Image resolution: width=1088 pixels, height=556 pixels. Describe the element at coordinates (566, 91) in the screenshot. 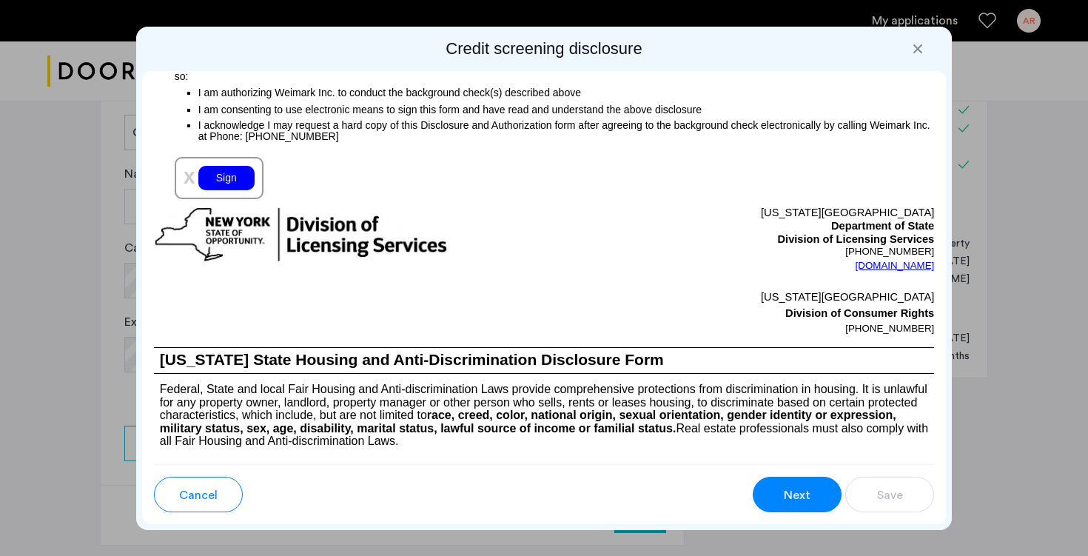

I see `p: I am authorizing Weimark Inc. to conduct the background check(s) described above` at that location.